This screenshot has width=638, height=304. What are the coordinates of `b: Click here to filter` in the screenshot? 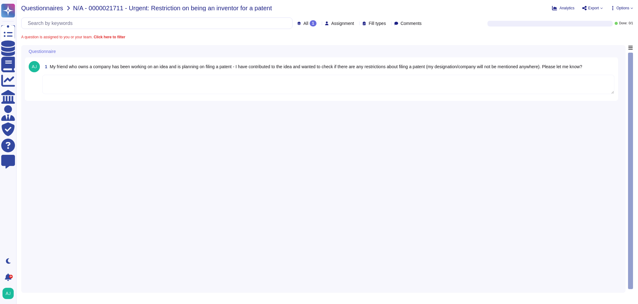 It's located at (109, 37).